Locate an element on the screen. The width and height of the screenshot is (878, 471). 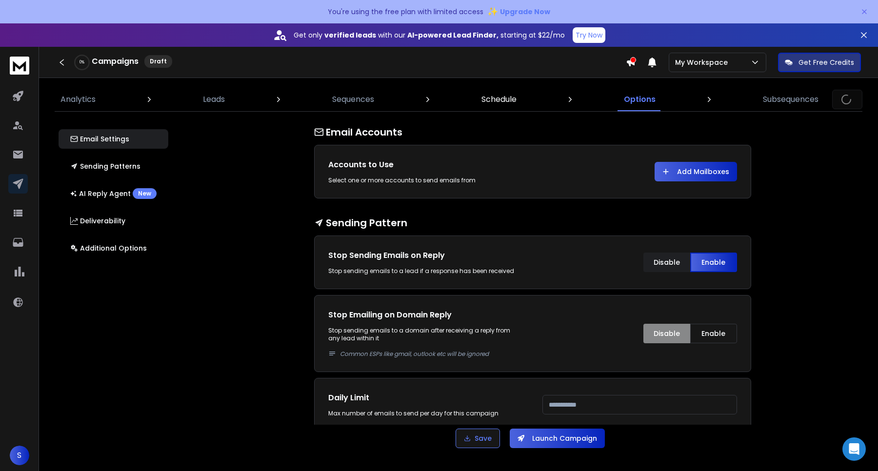
p: Stop sending emails to a domain after receiving a reply from any lead within it is located at coordinates (425, 342).